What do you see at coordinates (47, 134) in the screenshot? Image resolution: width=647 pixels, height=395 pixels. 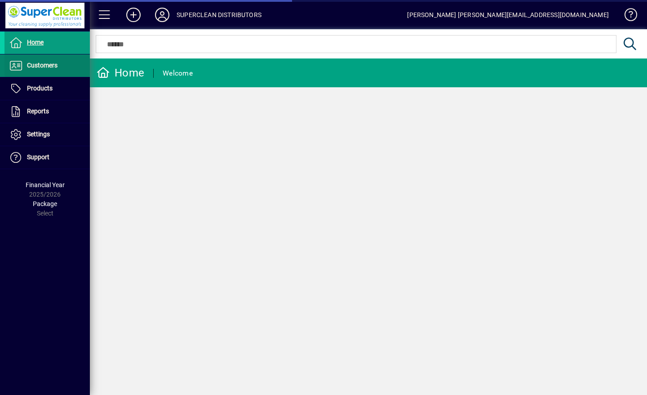 I see `a: Settings` at bounding box center [47, 134].